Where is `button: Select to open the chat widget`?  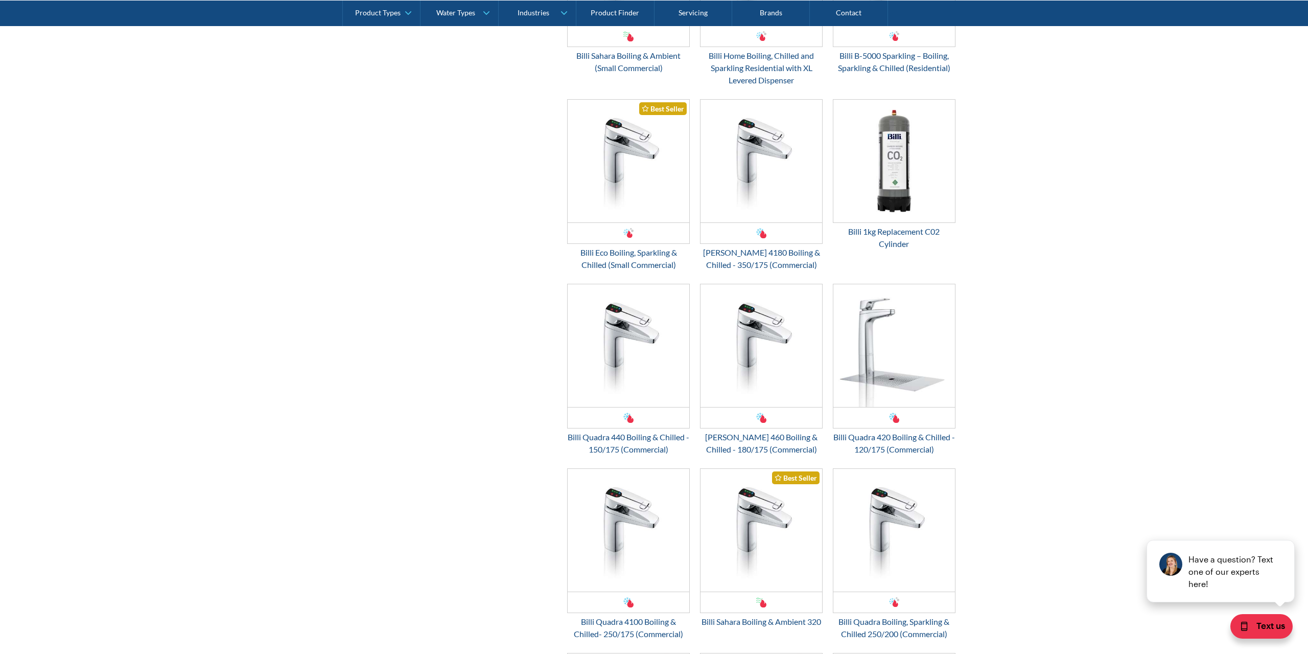
button: Select to open the chat widget is located at coordinates (56, 24).